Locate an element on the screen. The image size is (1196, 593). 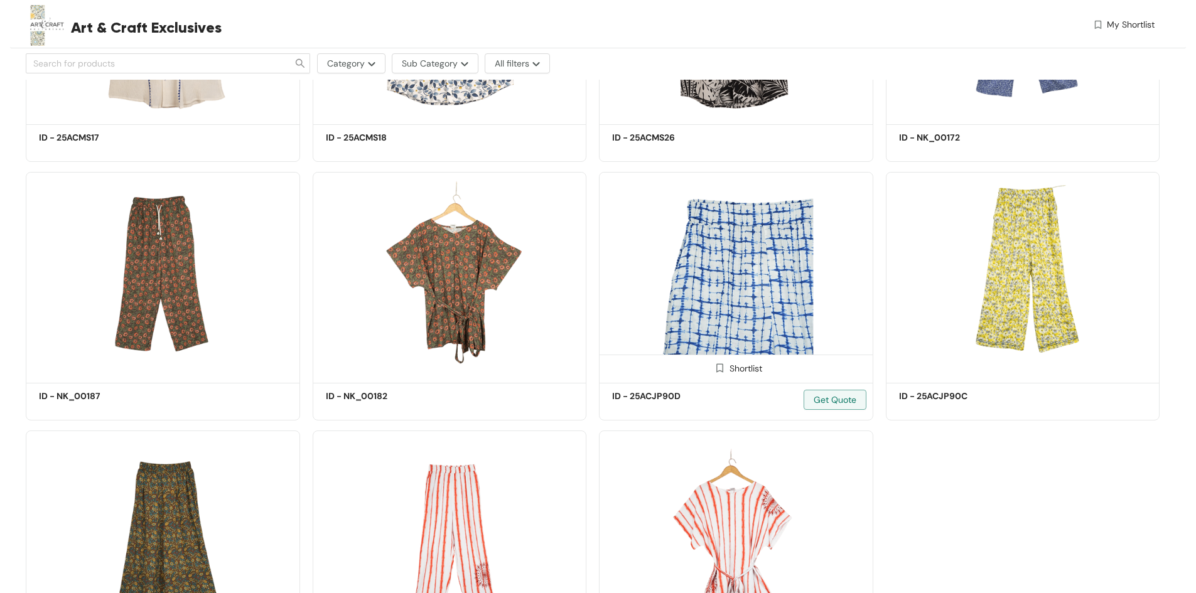
h5: ID - 25ACJP90C is located at coordinates (953, 396).